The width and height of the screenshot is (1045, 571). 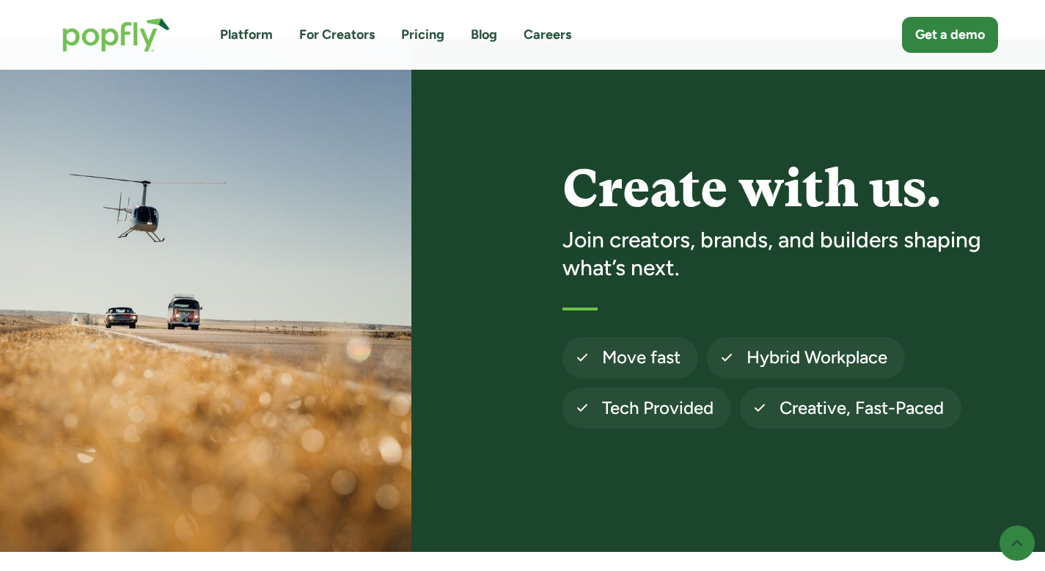 What do you see at coordinates (950, 34) in the screenshot?
I see `div: Get a demo` at bounding box center [950, 34].